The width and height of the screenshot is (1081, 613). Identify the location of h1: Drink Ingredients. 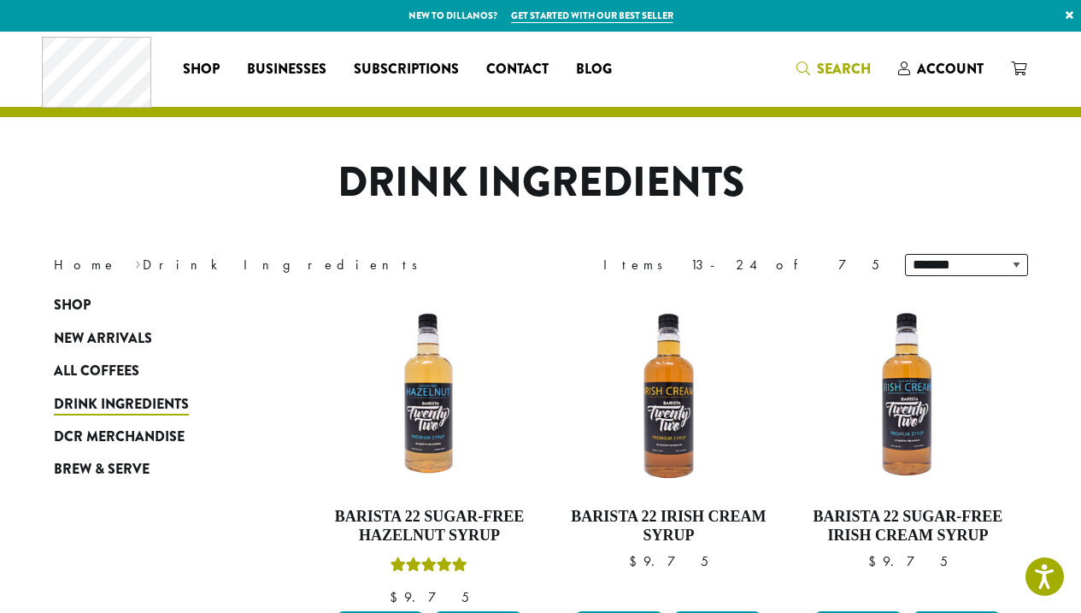
(541, 183).